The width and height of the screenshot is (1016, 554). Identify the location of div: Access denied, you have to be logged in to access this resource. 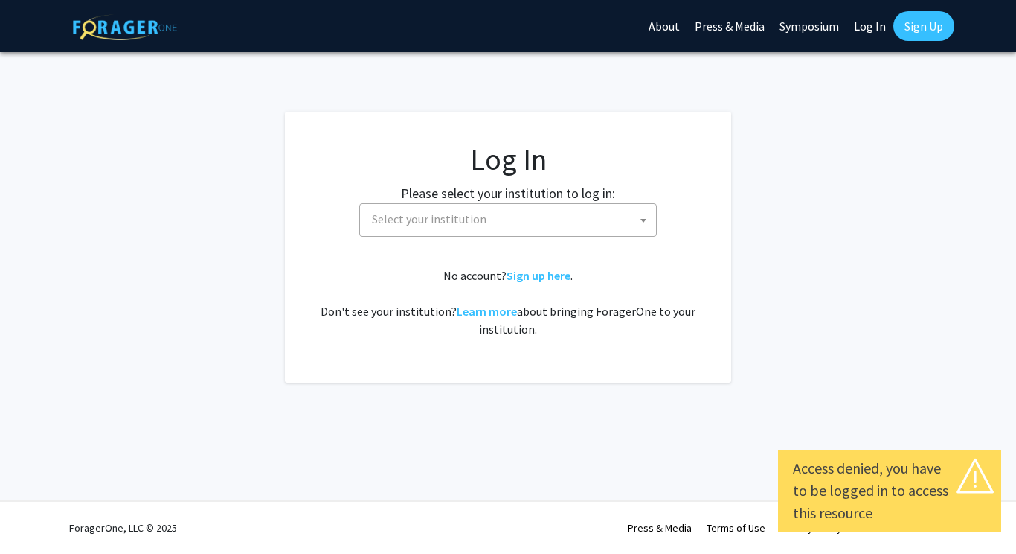
(890, 490).